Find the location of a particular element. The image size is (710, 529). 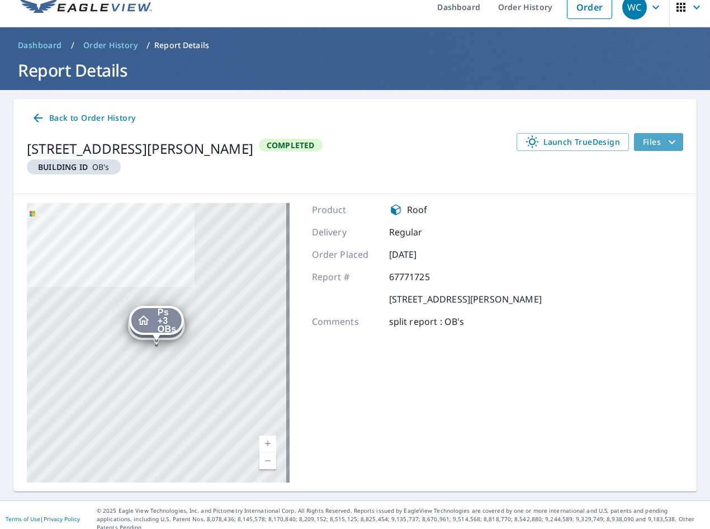

a: Current Level 17, Zoom Out is located at coordinates (268, 461).